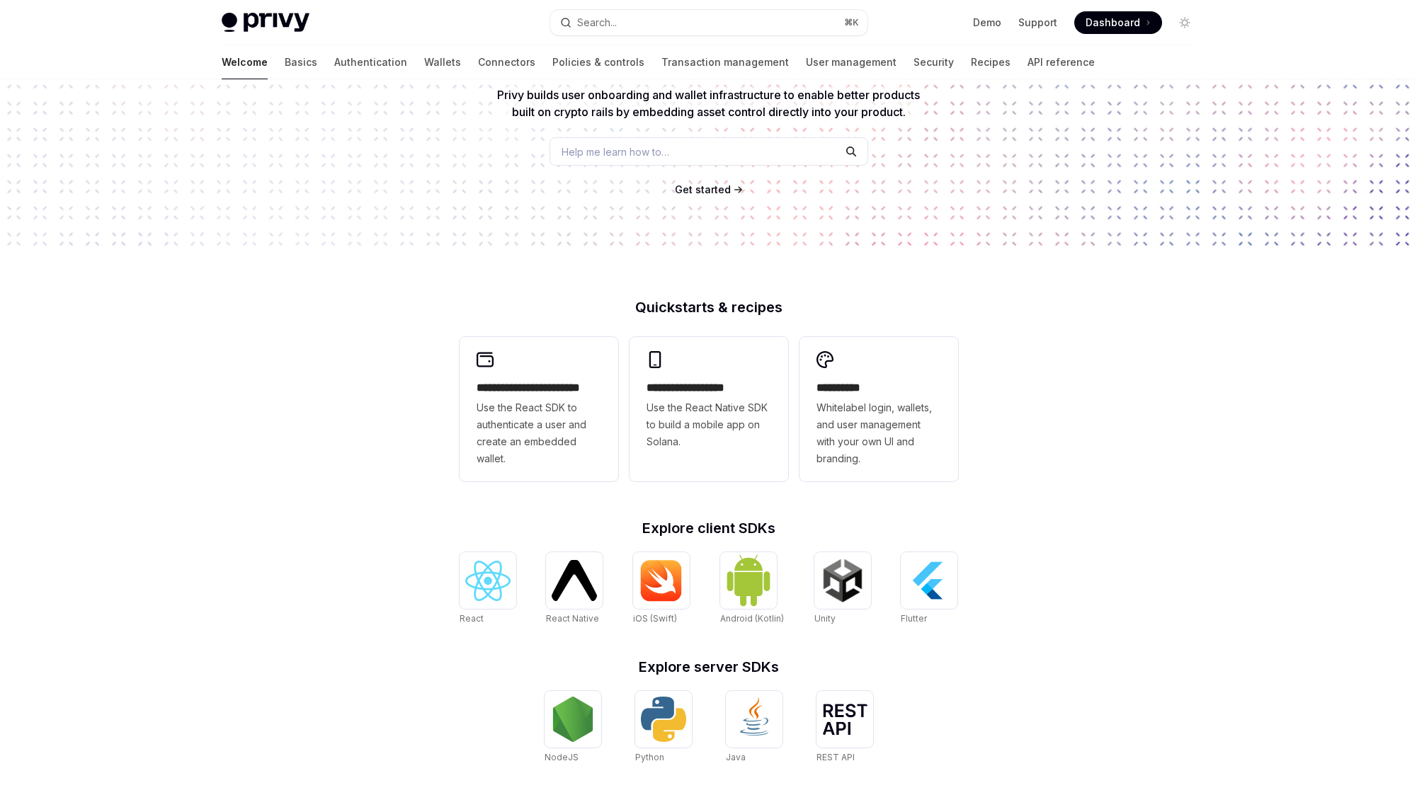 This screenshot has height=795, width=1417. Describe the element at coordinates (752, 589) in the screenshot. I see `a: Android (Kotlin)Android (Kotlin)` at that location.